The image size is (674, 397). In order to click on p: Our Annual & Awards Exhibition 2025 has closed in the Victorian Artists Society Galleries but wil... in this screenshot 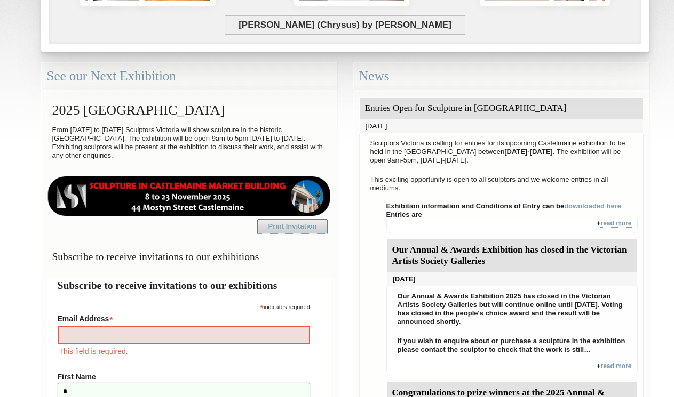, I will do `click(511, 309)`.